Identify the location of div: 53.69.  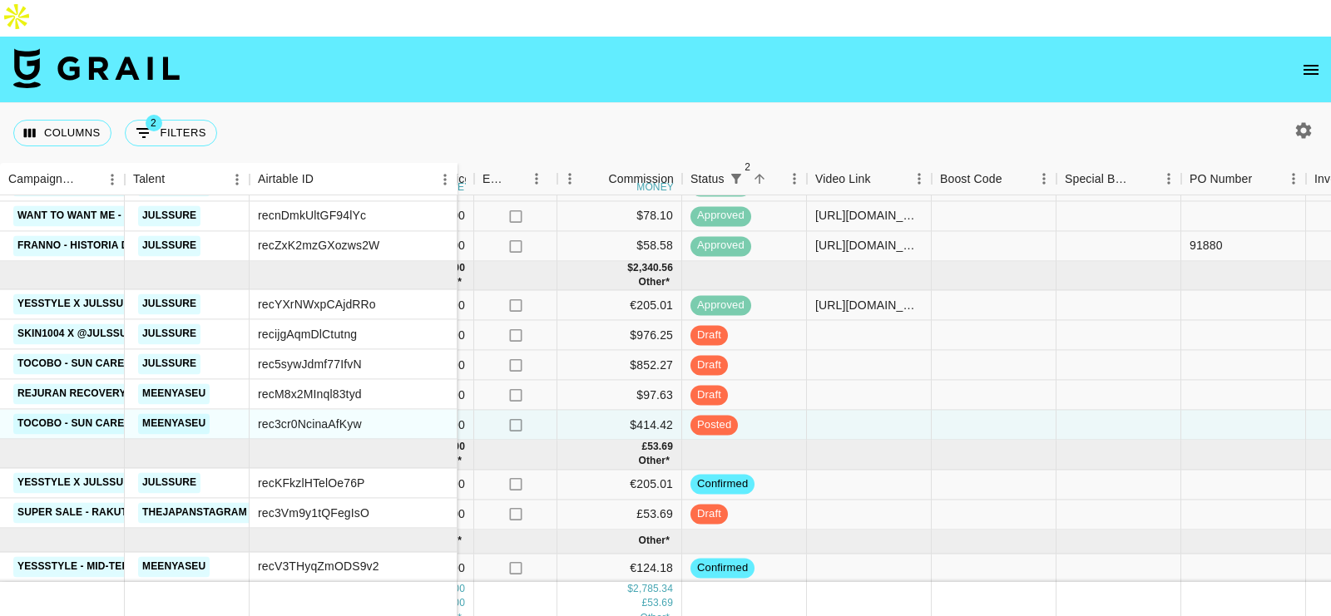
(660, 448).